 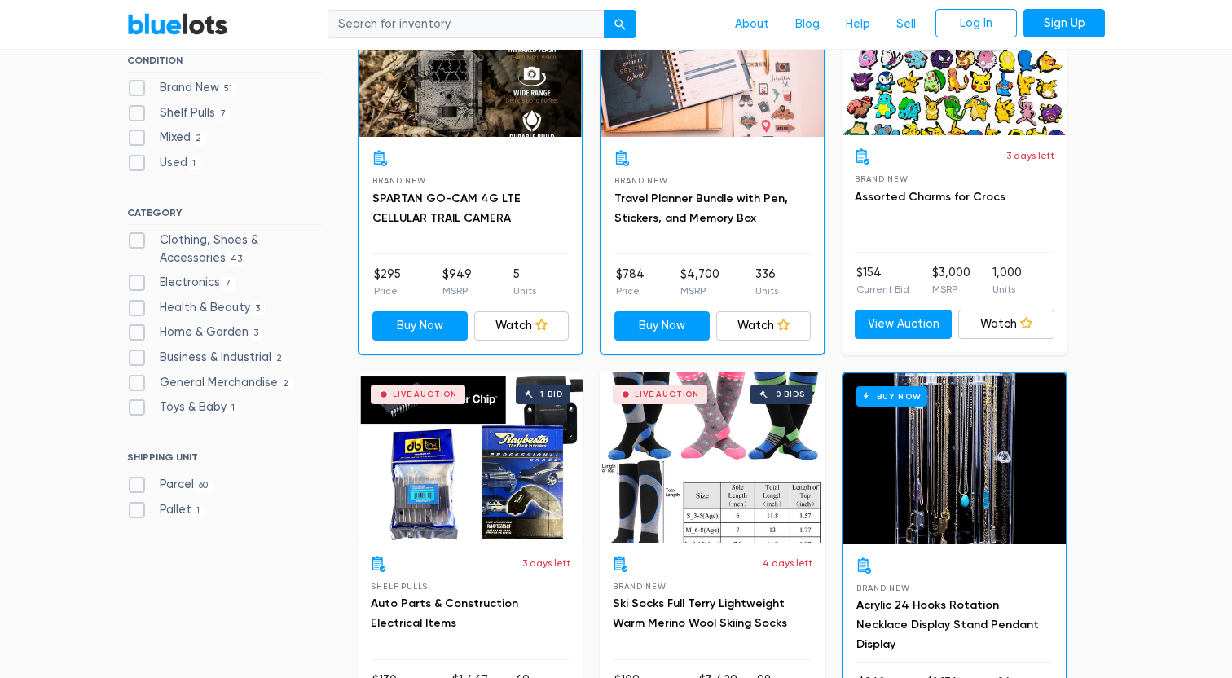 I want to click on span: 60, so click(x=204, y=487).